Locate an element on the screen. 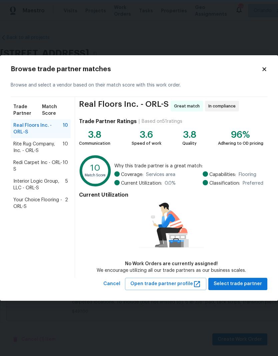 The image size is (278, 356). span: Trade Partner is located at coordinates (28, 110).